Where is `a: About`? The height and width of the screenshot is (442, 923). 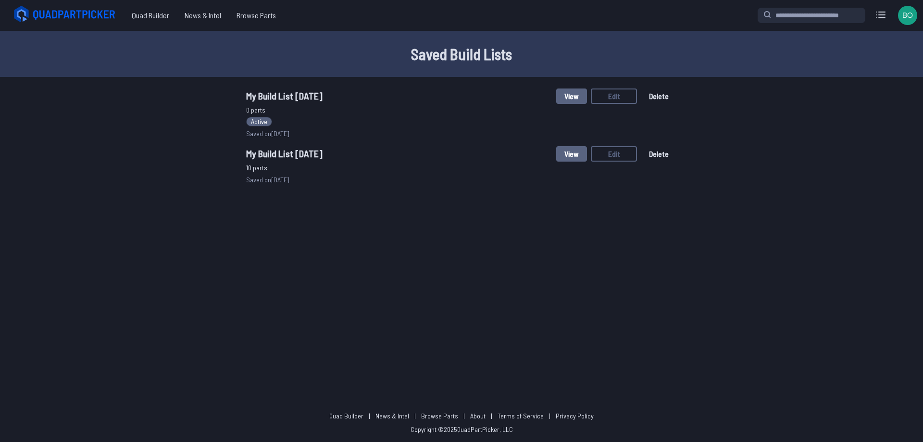 a: About is located at coordinates (478, 416).